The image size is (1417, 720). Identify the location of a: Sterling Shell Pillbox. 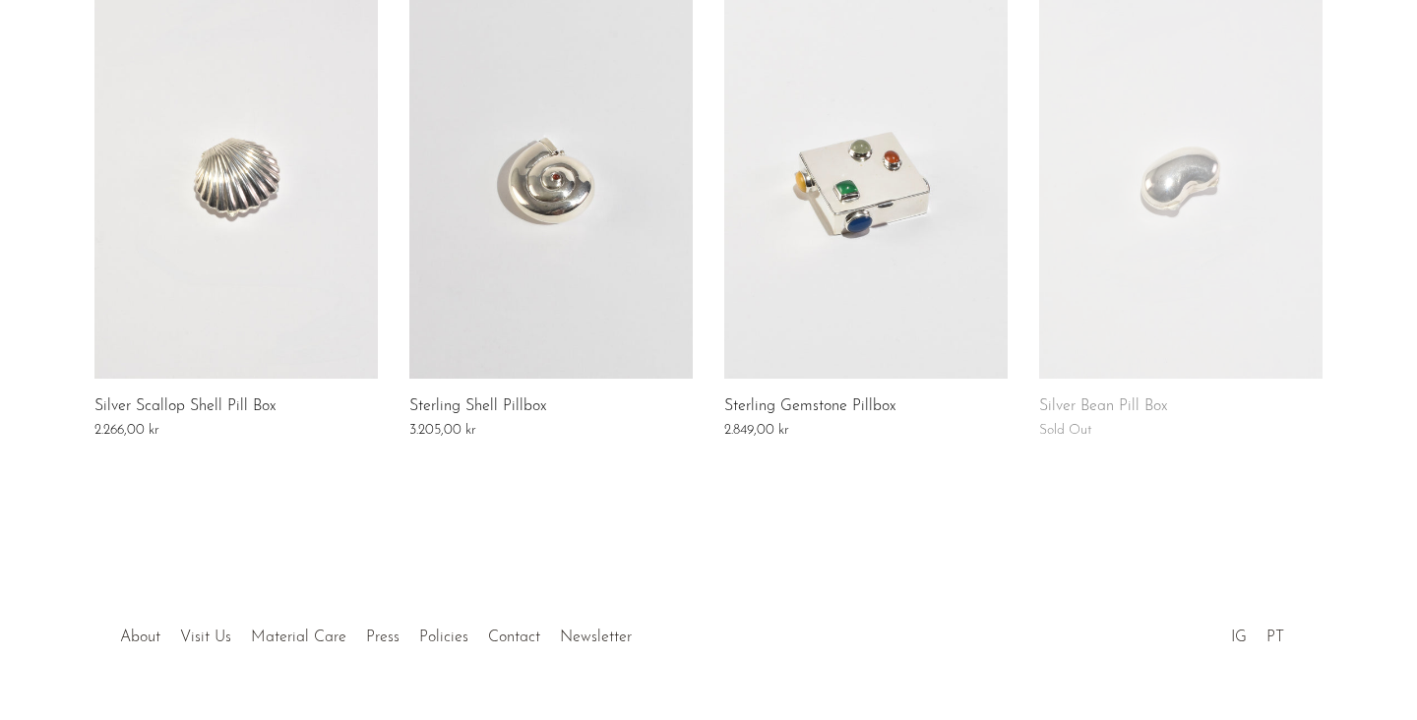
(477, 407).